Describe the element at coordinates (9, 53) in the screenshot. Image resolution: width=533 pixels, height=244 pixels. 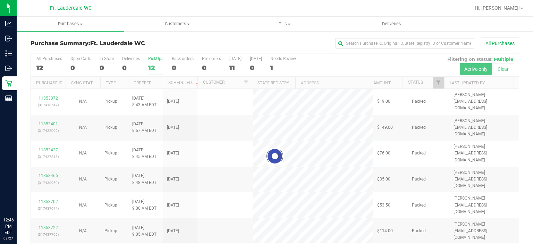
I see `inline-svg: Inventory` at that location.